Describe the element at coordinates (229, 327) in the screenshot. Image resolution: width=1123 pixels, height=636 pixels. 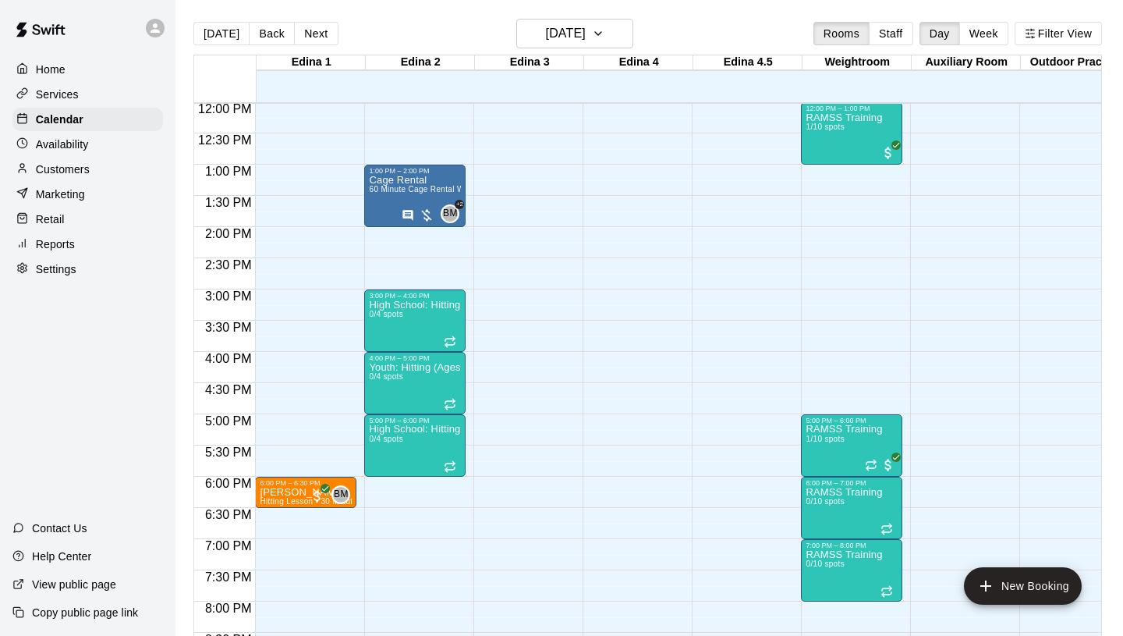
I see `span: 3:30 PM` at that location.